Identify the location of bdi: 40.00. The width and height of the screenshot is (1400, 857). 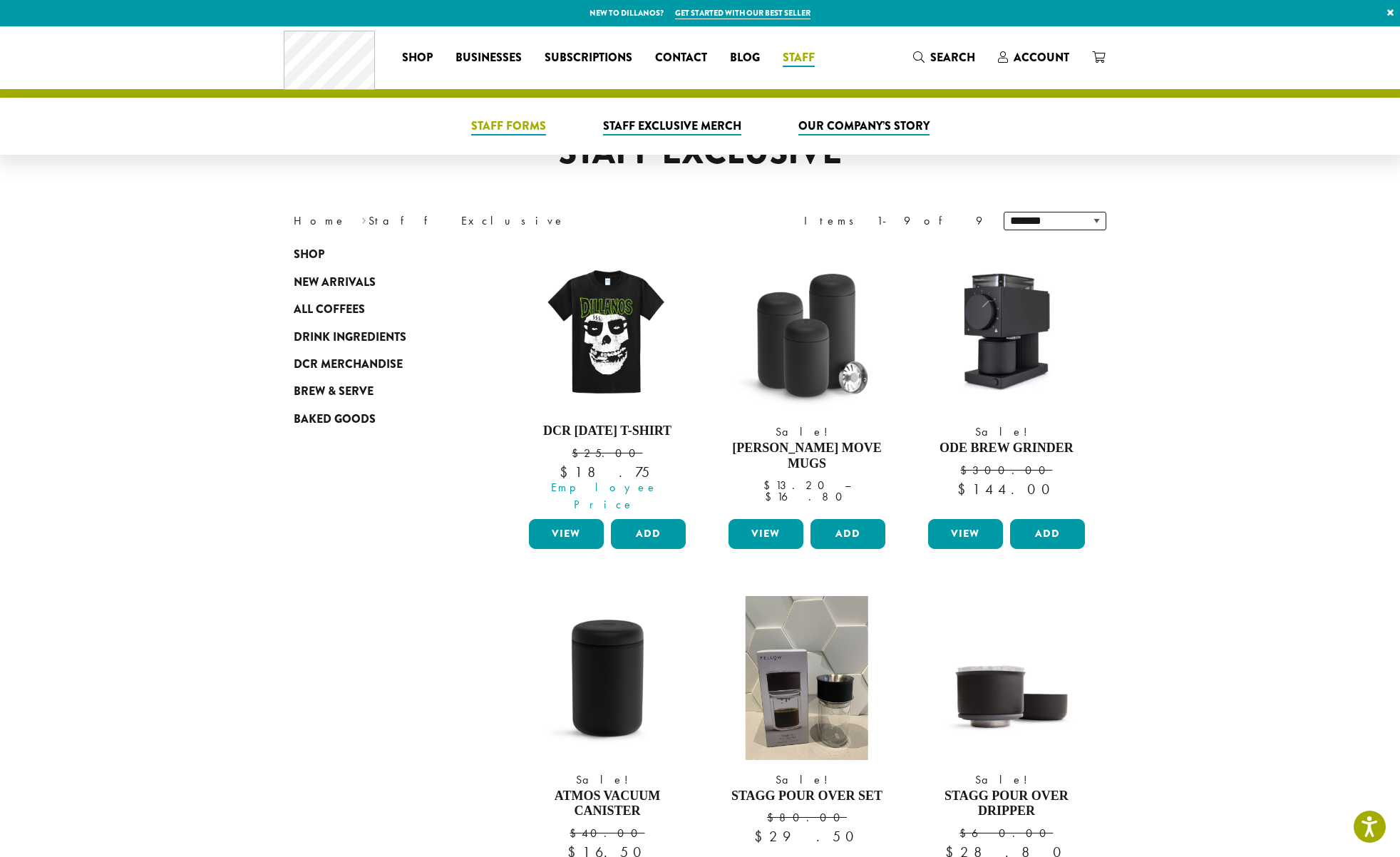
(606, 833).